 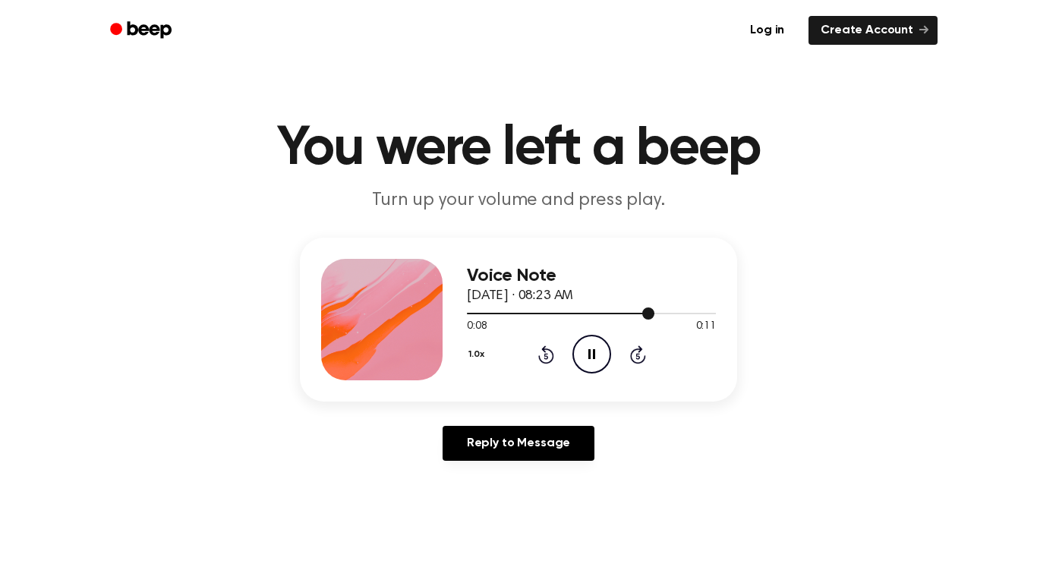 What do you see at coordinates (518, 200) in the screenshot?
I see `p: Turn up your volume and press play.` at bounding box center [518, 200].